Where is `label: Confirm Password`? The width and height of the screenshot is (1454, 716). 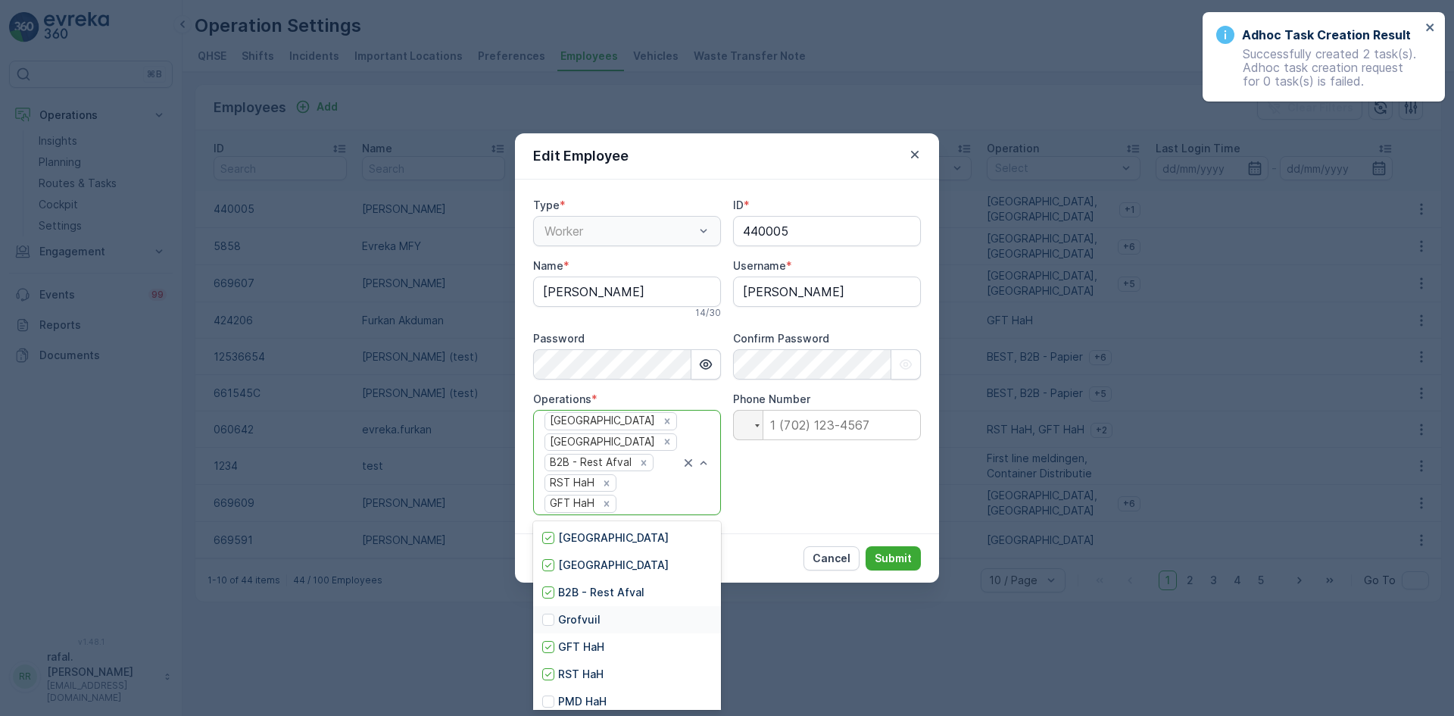
label: Confirm Password is located at coordinates (781, 338).